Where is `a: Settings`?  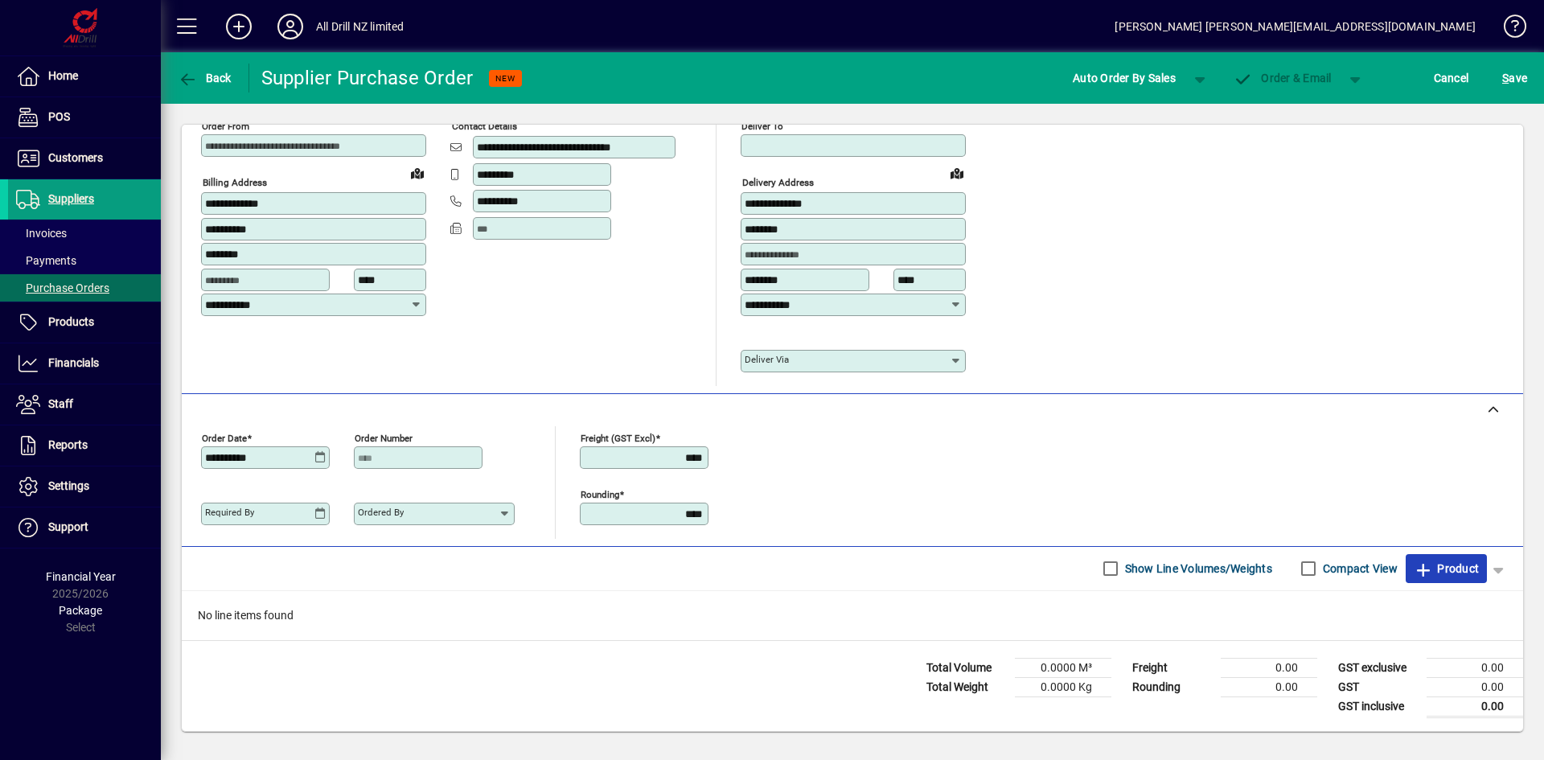
a: Settings is located at coordinates (84, 486).